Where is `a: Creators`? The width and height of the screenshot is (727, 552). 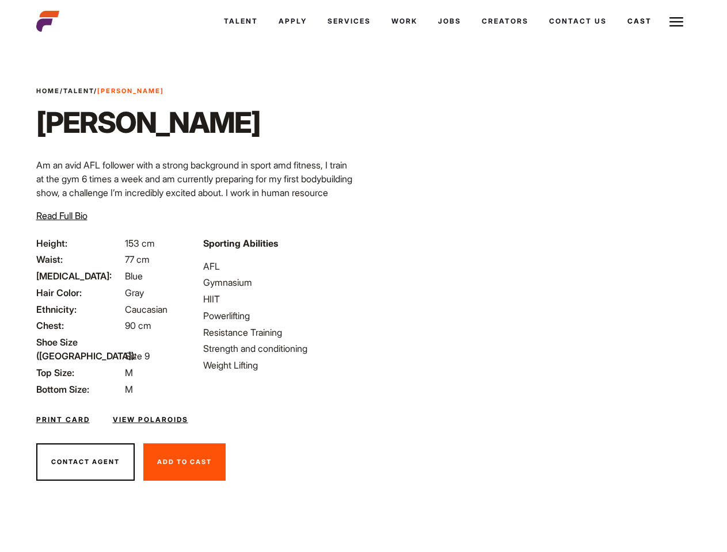
a: Creators is located at coordinates (505, 21).